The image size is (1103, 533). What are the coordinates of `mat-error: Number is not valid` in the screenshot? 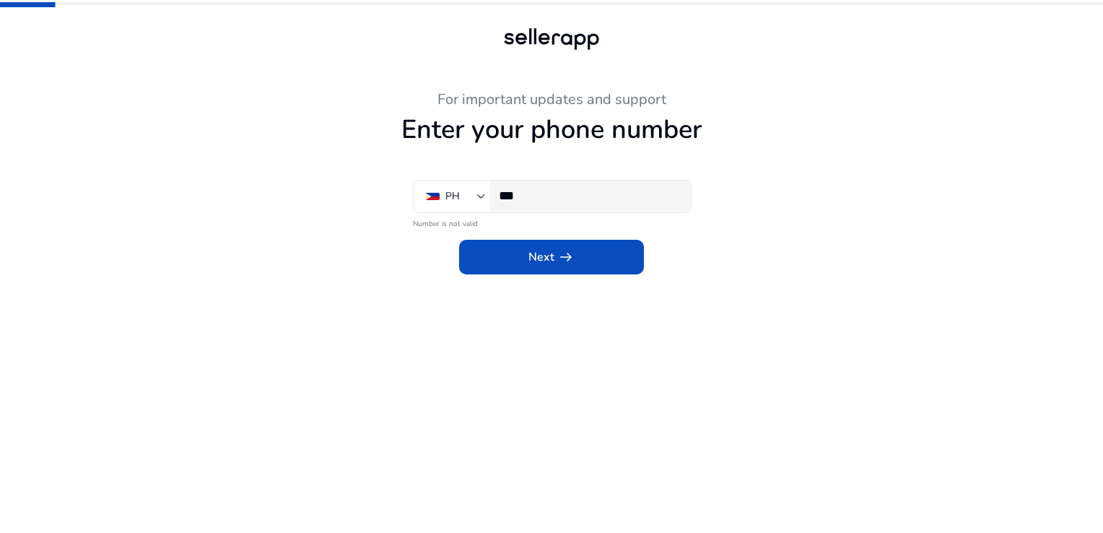 It's located at (551, 222).